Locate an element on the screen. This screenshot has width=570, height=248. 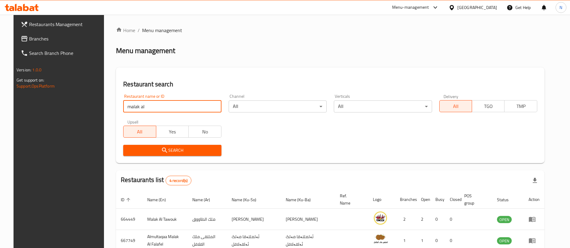
div: Export file is located at coordinates (534, 181).